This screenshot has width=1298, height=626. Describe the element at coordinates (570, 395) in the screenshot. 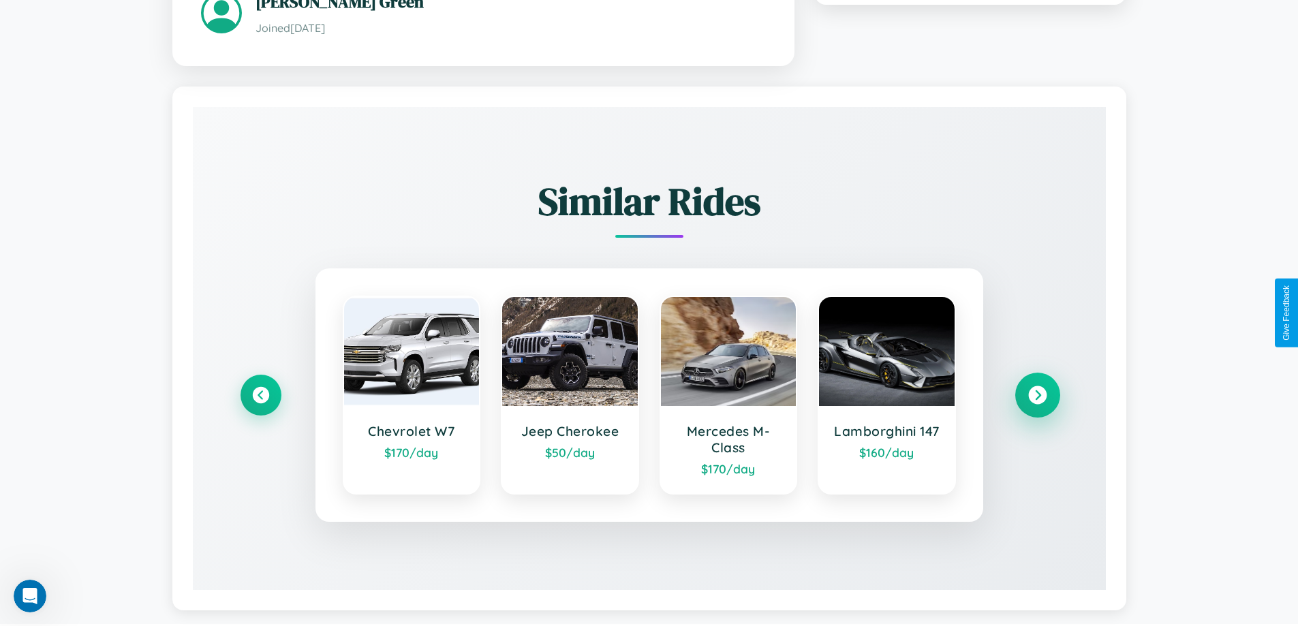

I see `a: Jeep Cherokee$50/day` at that location.